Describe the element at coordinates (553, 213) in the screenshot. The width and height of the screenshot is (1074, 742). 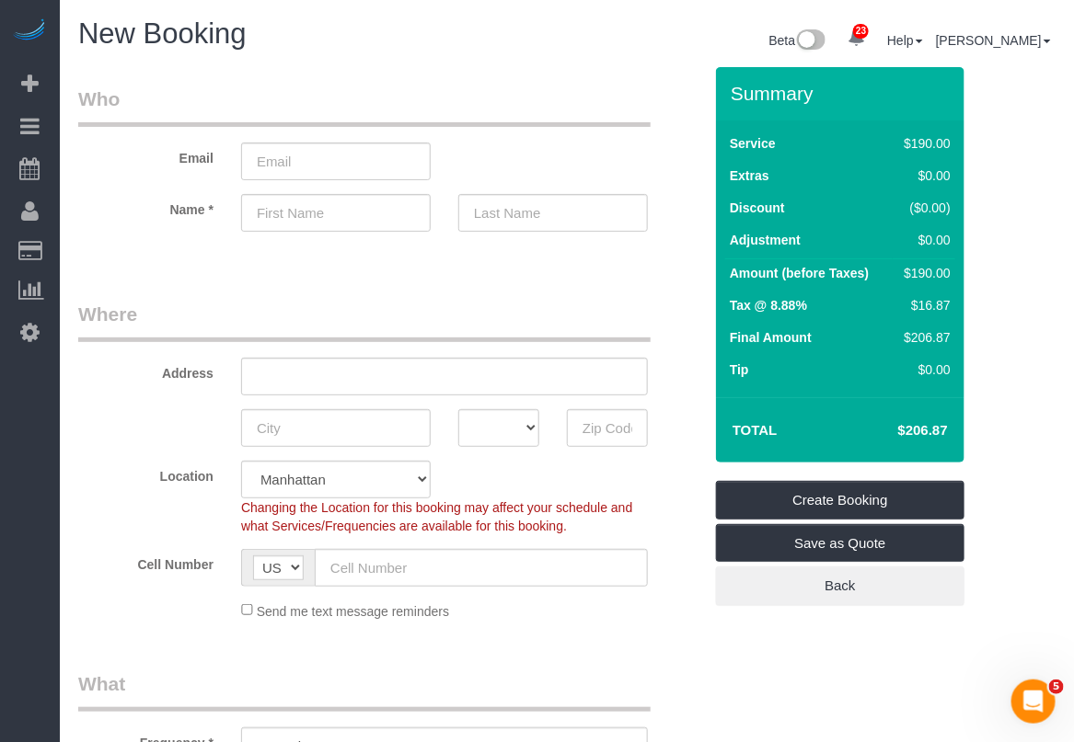
I see `input: Last Name` at that location.